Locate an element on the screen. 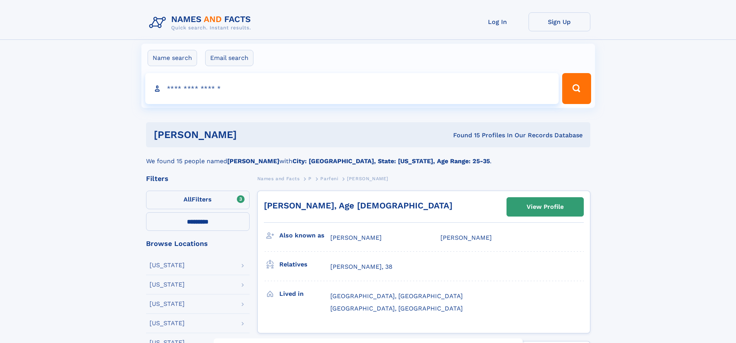 This screenshot has width=736, height=343. a: Sign Up is located at coordinates (559, 22).